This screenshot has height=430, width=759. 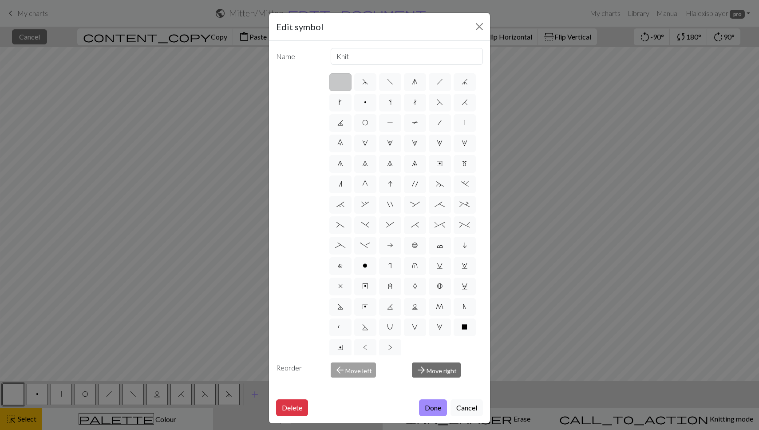 What do you see at coordinates (415, 286) in the screenshot?
I see `span: A` at bounding box center [415, 286].